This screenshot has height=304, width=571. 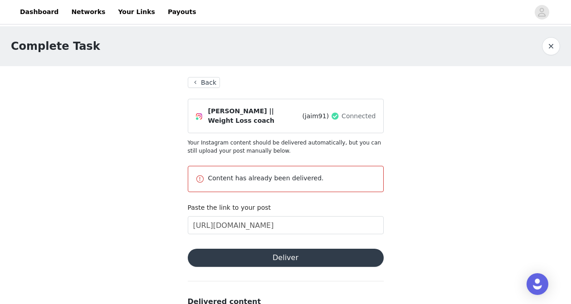 What do you see at coordinates (229, 208) in the screenshot?
I see `label: Paste the link to your post` at bounding box center [229, 208].